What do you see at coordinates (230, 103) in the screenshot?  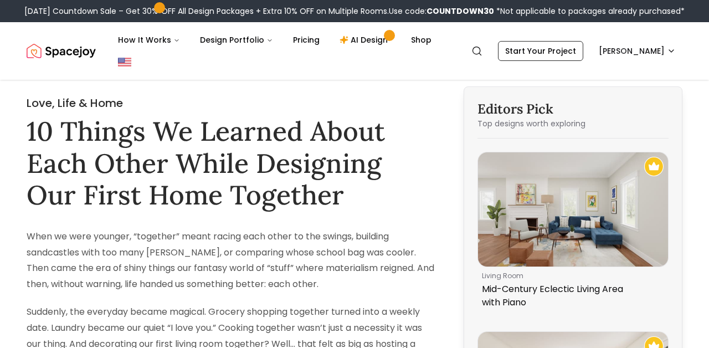 I see `h2: Love, Life & Home` at bounding box center [230, 103].